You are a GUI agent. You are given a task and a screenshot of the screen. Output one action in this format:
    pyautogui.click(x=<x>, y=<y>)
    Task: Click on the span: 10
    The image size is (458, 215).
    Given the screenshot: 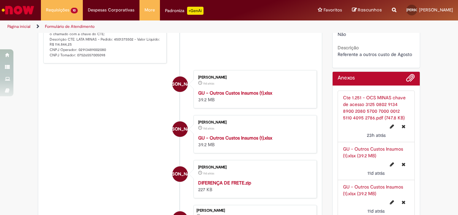 What is the action you would take?
    pyautogui.click(x=74, y=10)
    